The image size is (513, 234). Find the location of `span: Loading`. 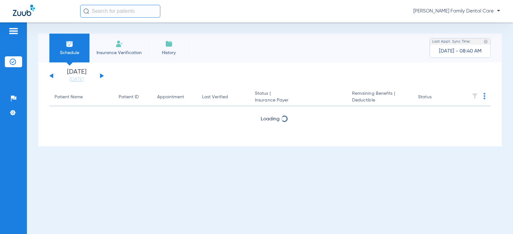

span: Loading is located at coordinates (270, 119).